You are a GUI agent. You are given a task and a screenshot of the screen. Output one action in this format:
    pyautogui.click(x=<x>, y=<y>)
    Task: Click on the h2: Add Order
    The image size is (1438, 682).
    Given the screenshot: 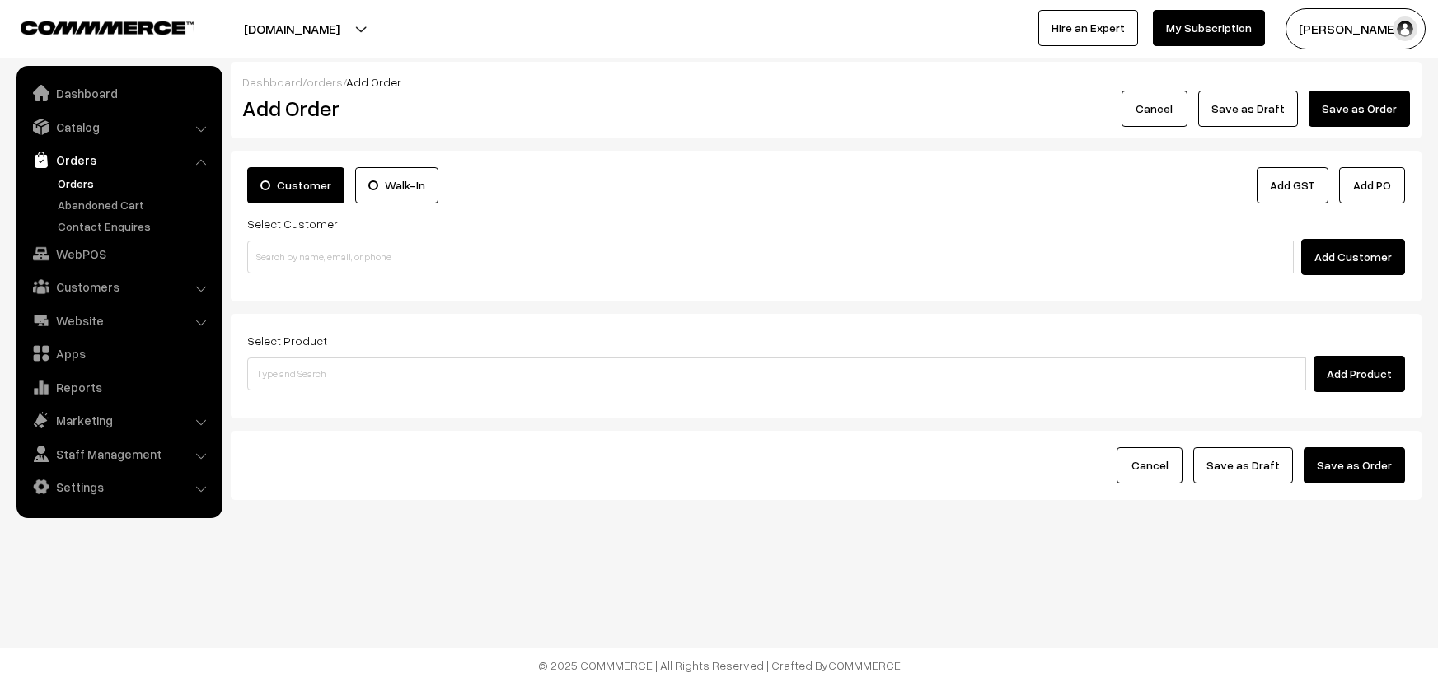 What is the action you would take?
    pyautogui.click(x=428, y=108)
    